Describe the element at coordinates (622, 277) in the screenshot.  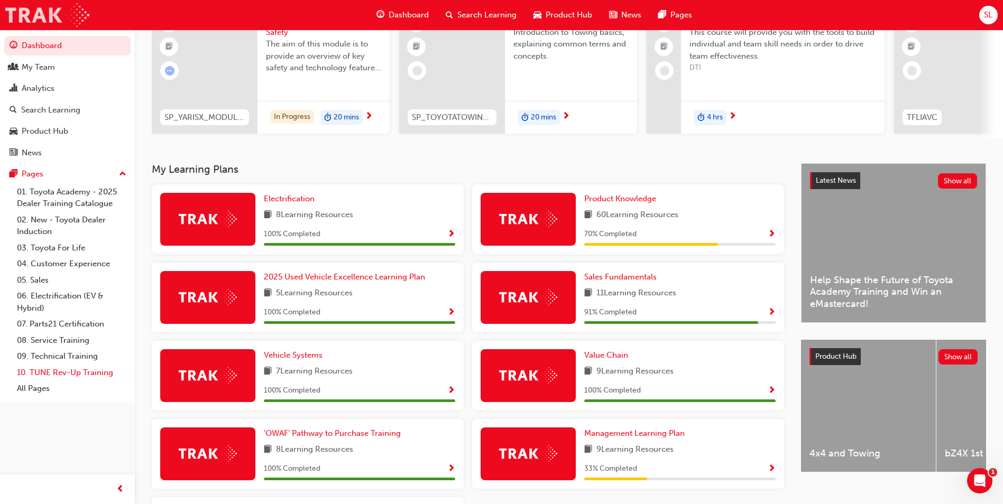
I see `a: Sales Fundamentals` at that location.